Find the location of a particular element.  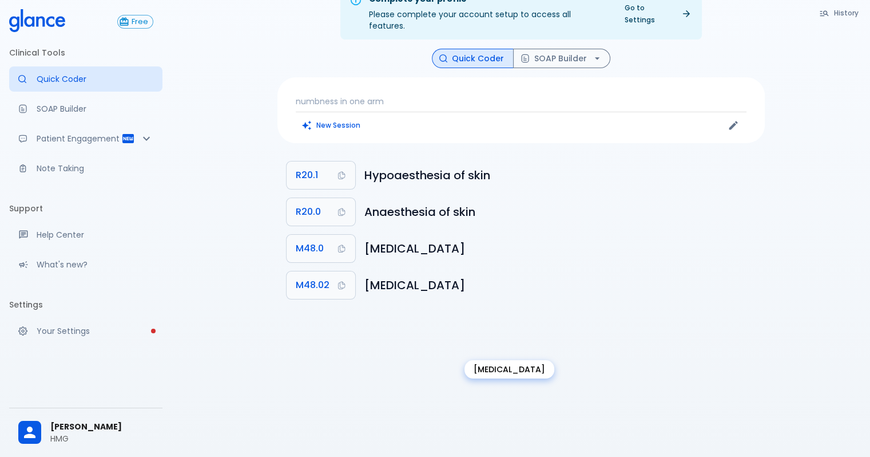

button: Edit is located at coordinates (734, 125).